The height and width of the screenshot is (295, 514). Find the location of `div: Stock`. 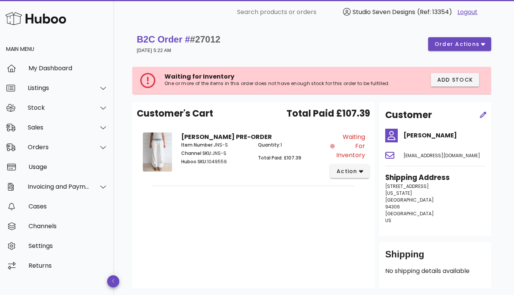

div: Stock is located at coordinates (59, 108).